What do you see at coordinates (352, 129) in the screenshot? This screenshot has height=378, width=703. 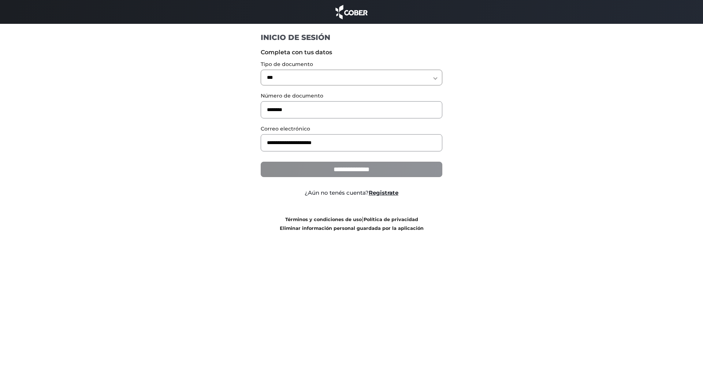 I see `label: Correo electrónico` at bounding box center [352, 129].